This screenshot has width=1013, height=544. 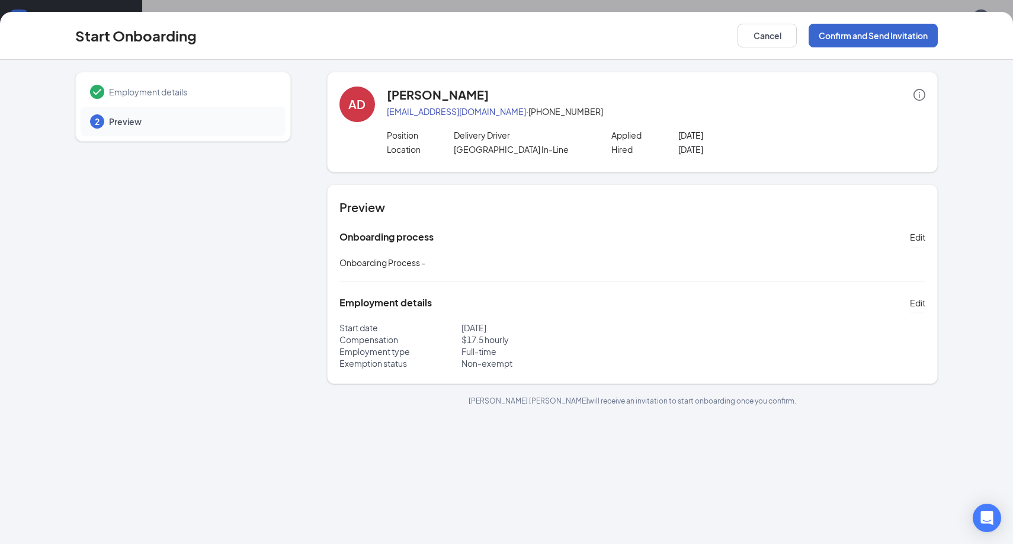 I want to click on p: Location, so click(x=420, y=149).